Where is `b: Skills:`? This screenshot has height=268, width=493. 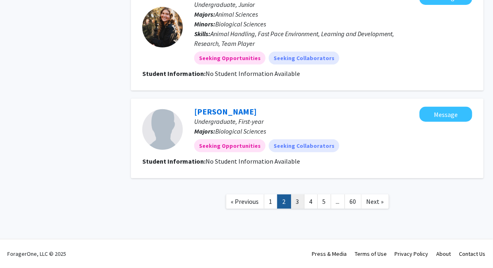 b: Skills: is located at coordinates (202, 34).